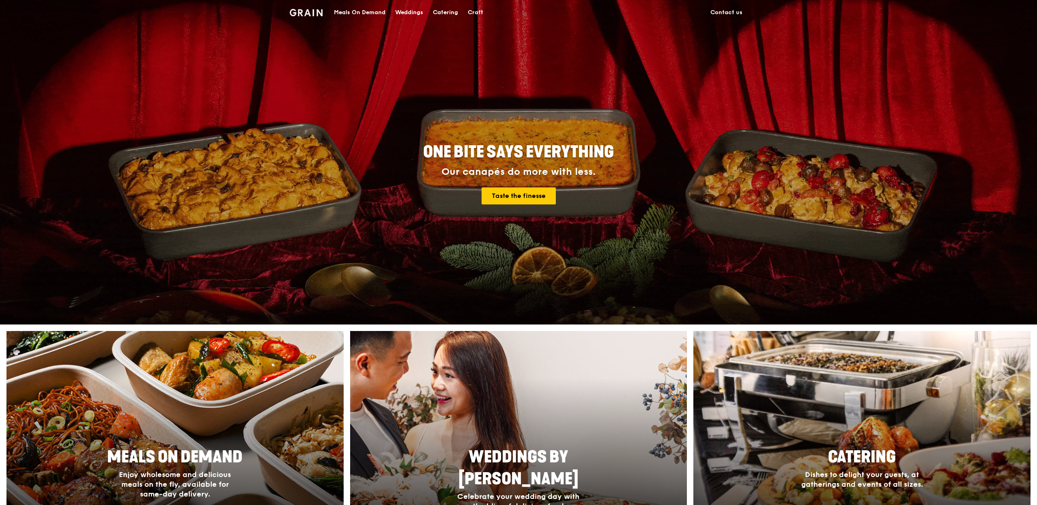  I want to click on a: Craft, so click(475, 13).